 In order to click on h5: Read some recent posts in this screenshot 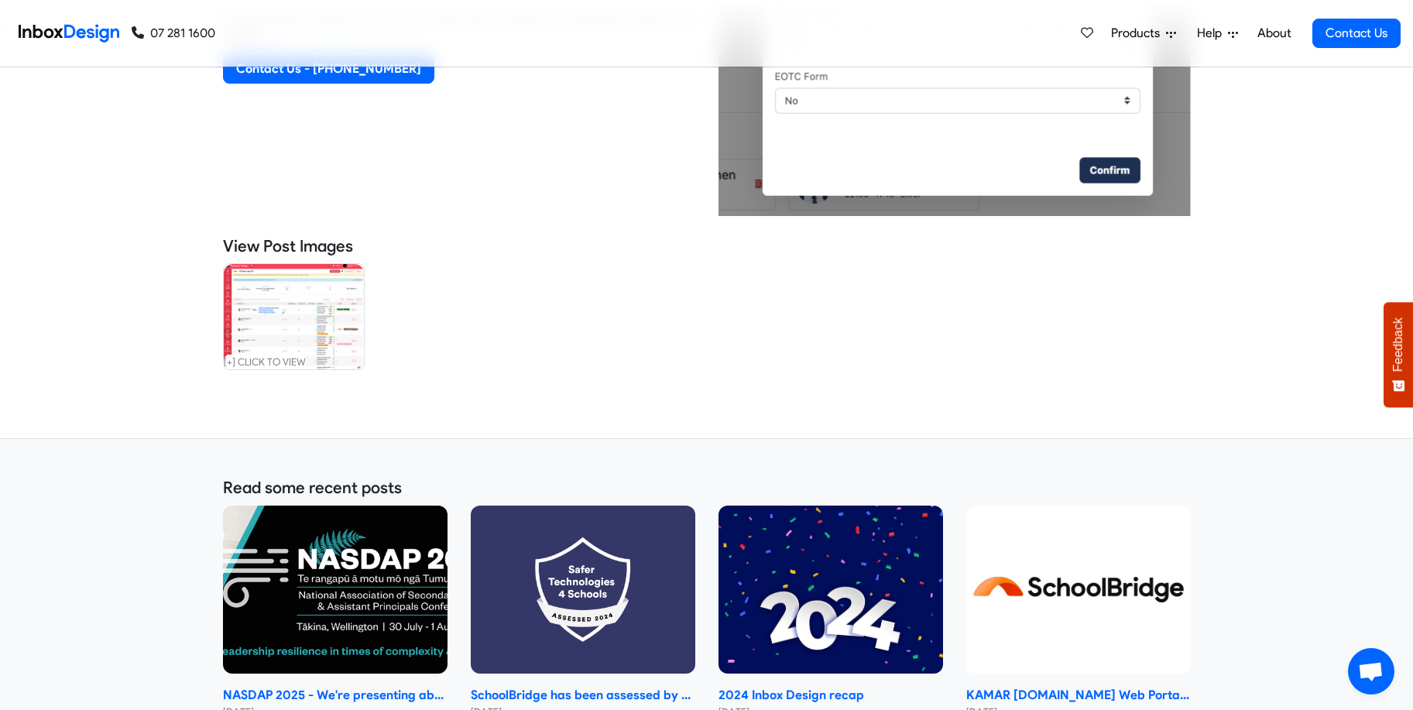, I will do `click(707, 488)`.